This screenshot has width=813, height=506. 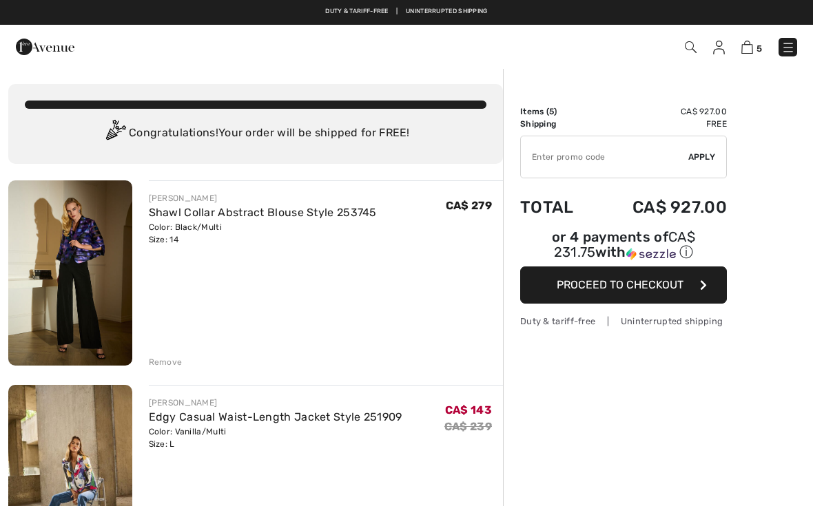 What do you see at coordinates (620, 284) in the screenshot?
I see `span: Proceed to Checkout` at bounding box center [620, 284].